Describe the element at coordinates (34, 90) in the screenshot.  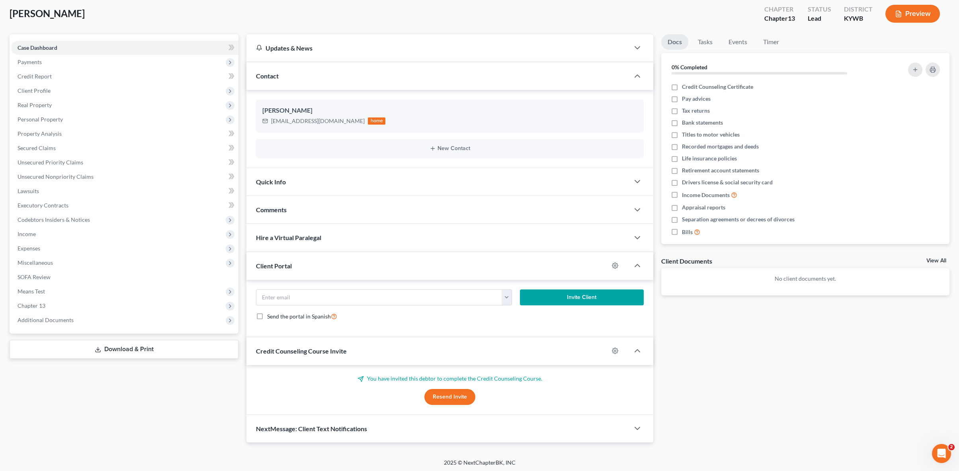
I see `span: Client Profile` at that location.